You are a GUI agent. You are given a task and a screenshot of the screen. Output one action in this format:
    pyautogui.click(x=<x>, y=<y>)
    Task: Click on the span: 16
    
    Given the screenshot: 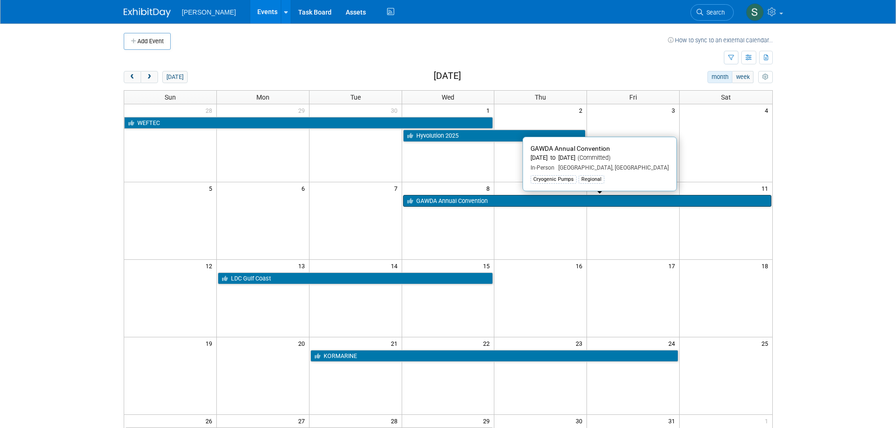 What is the action you would take?
    pyautogui.click(x=580, y=266)
    